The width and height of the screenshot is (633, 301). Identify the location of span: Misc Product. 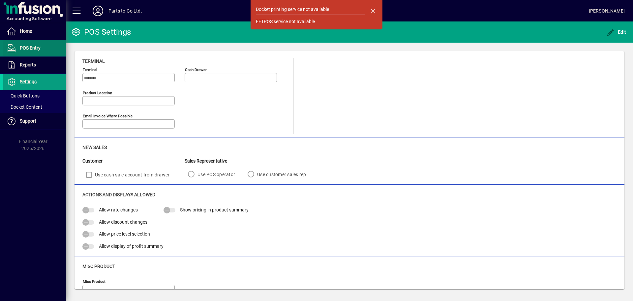
(99, 266).